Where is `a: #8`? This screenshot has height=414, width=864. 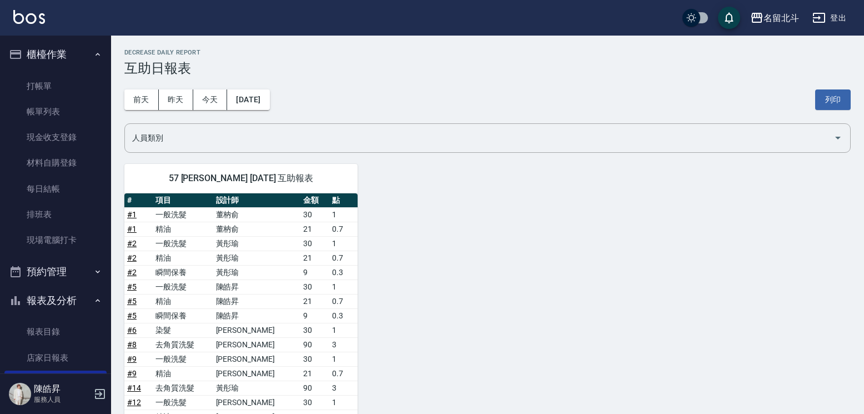
a: #8 is located at coordinates (132, 344).